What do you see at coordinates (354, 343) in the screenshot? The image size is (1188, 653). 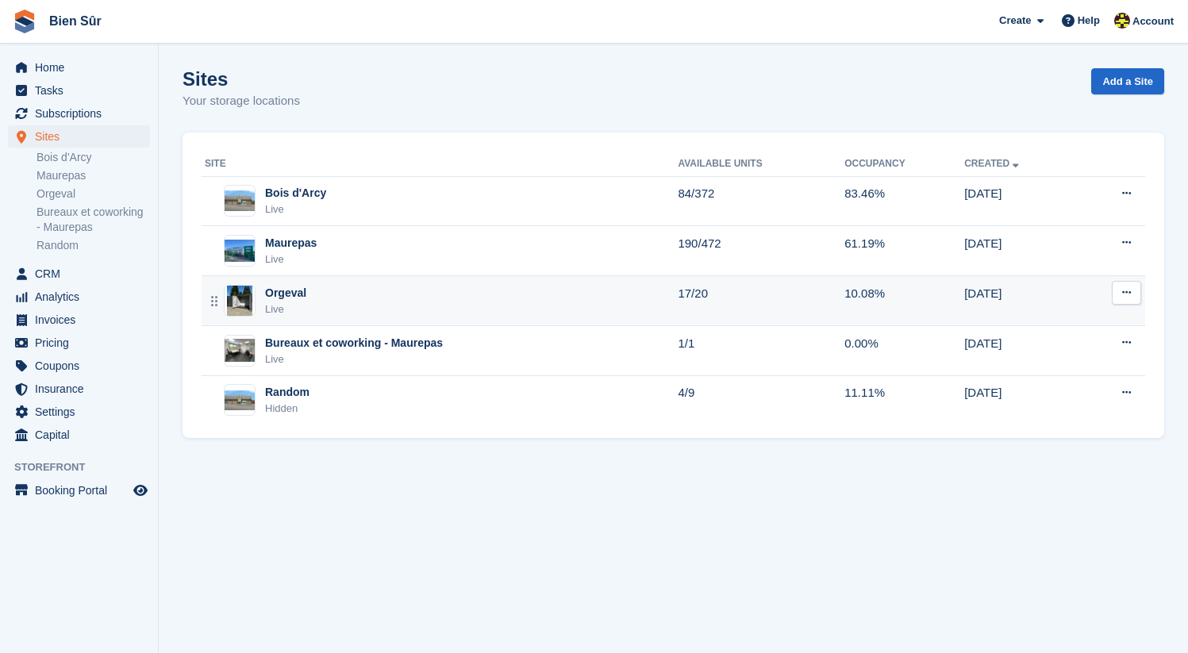 I see `div: Bureaux et coworking - Maurepas` at bounding box center [354, 343].